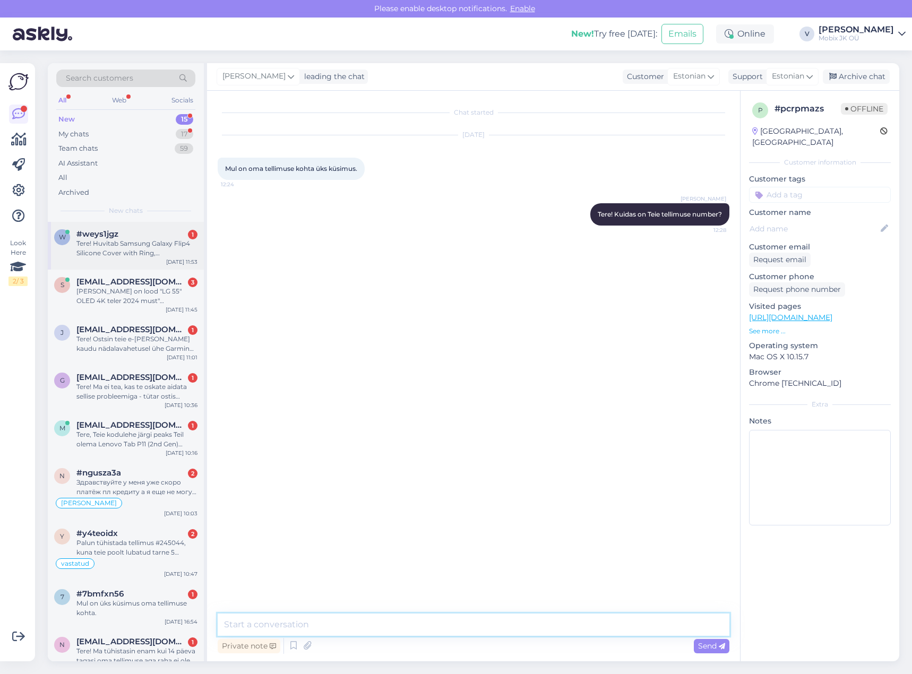 This screenshot has height=674, width=912. I want to click on p: Customer phone, so click(819, 276).